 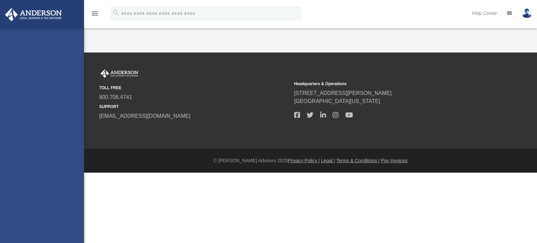 What do you see at coordinates (116, 97) in the screenshot?
I see `a: 800.706.4741` at bounding box center [116, 97].